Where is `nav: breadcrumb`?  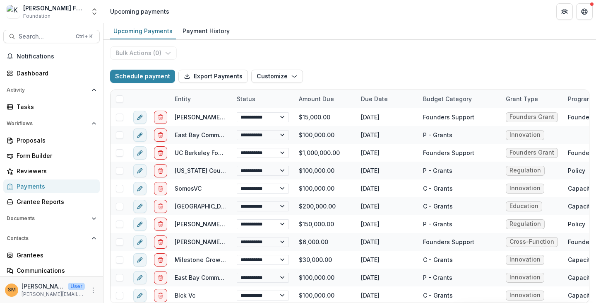 nav: breadcrumb is located at coordinates (140, 11).